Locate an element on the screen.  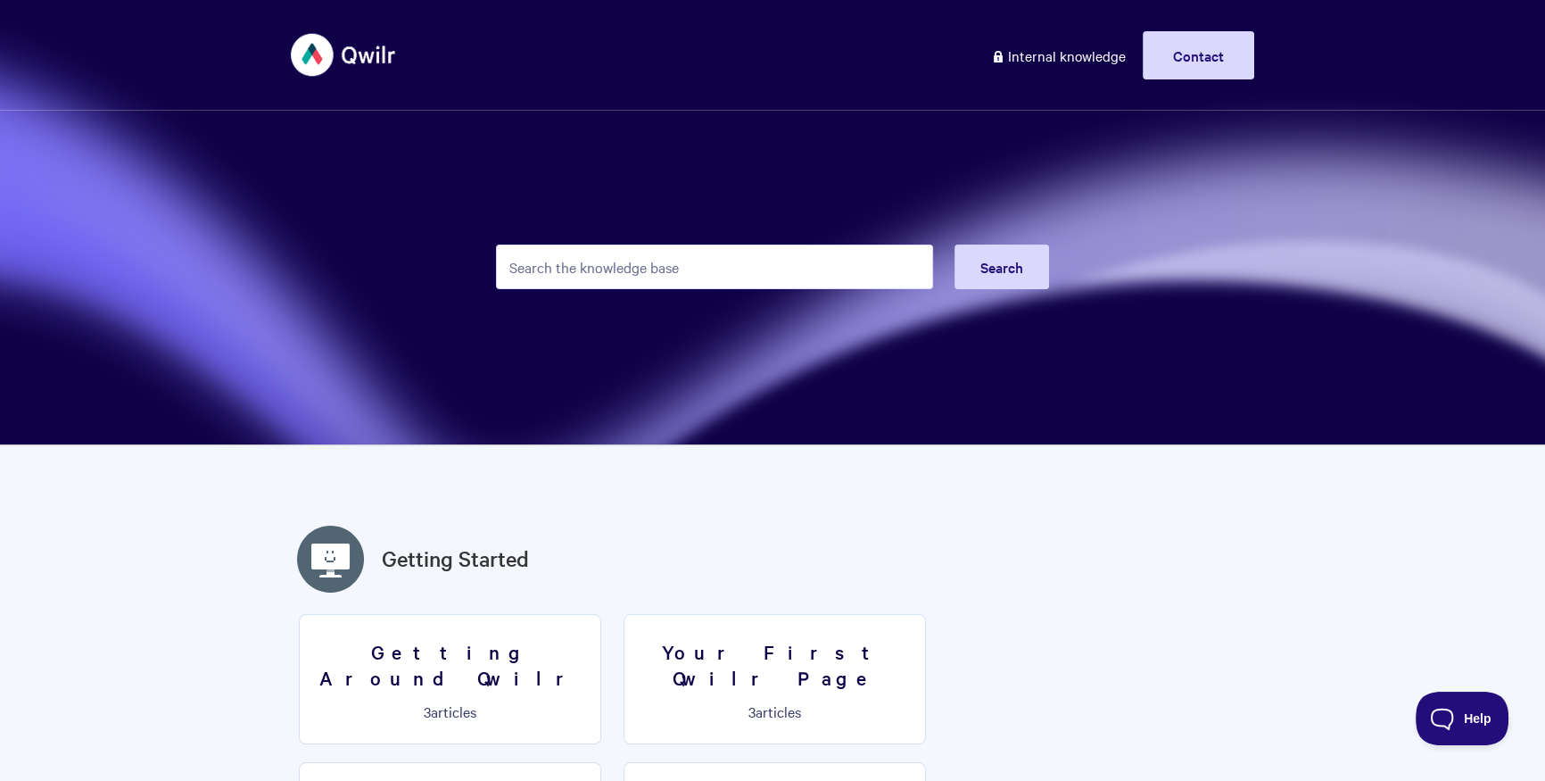
a: Your First Qwilr Page 3articles is located at coordinates (774, 679).